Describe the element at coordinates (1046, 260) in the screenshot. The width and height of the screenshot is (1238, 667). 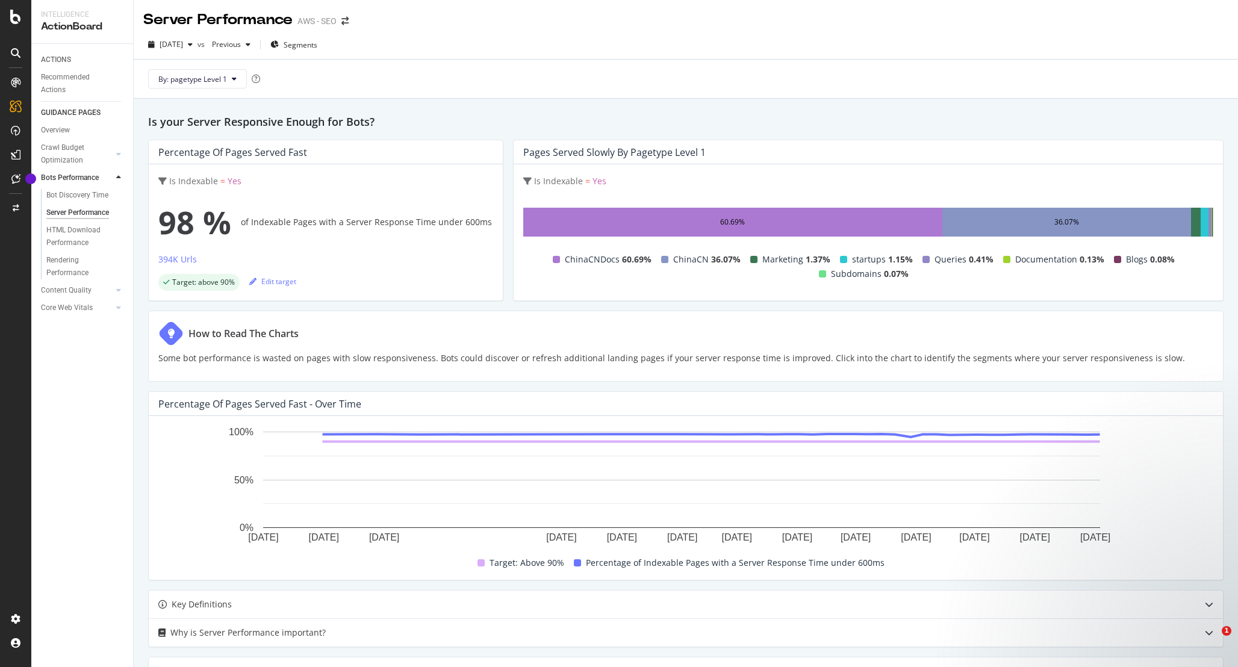
I see `span: Documentation` at that location.